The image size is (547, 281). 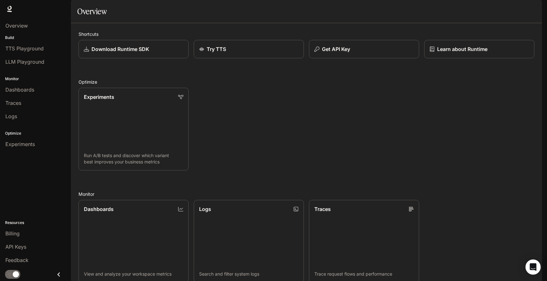 I want to click on a: Learn about Runtime, so click(x=479, y=49).